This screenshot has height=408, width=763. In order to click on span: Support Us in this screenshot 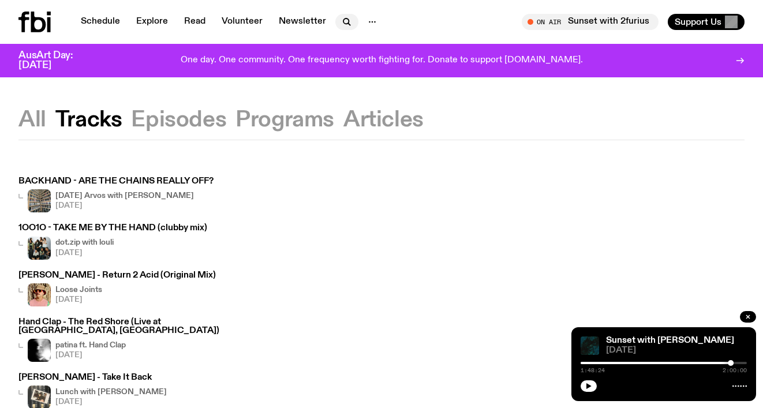, I will do `click(697, 22)`.